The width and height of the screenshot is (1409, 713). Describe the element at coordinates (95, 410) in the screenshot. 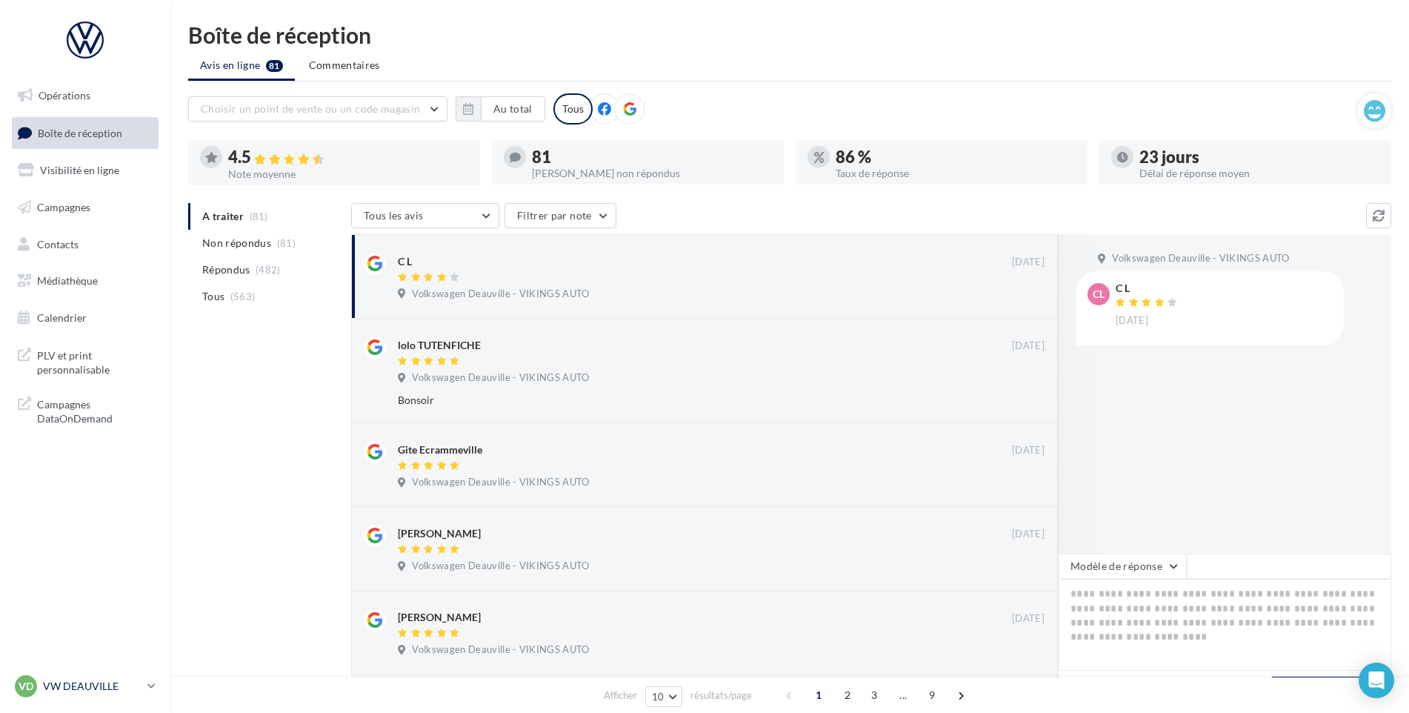

I see `span: Campagnes DataOnDemand` at that location.